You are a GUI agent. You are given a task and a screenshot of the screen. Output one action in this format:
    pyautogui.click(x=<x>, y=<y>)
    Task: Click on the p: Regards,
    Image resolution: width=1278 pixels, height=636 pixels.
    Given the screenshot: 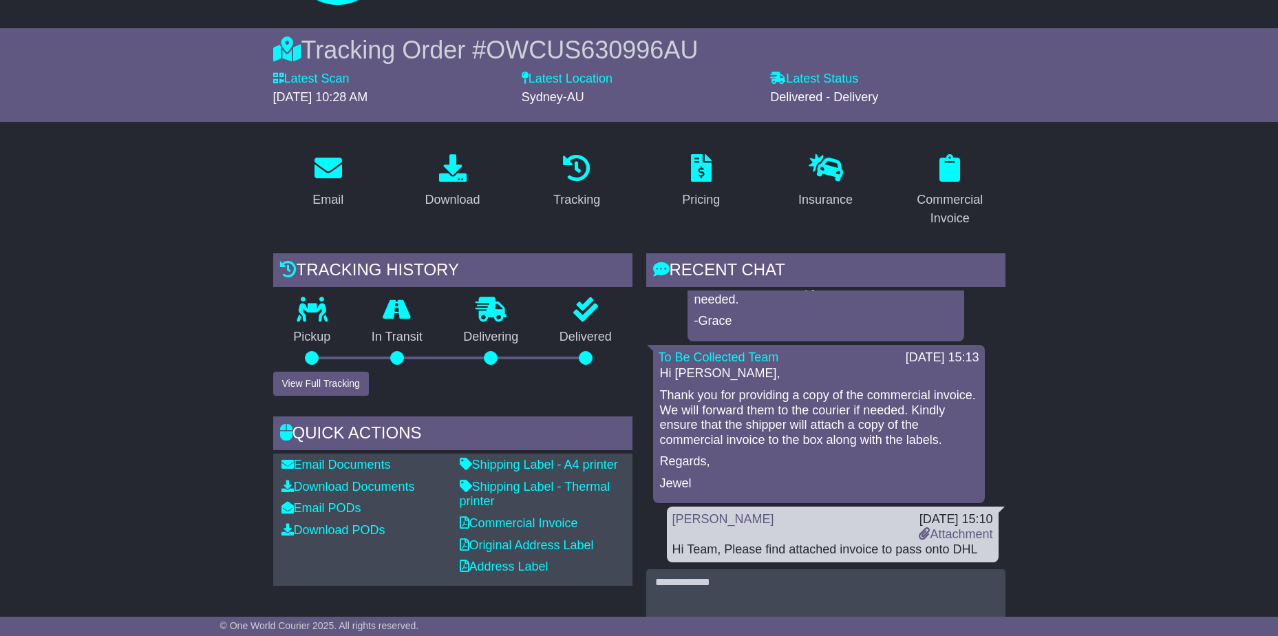 What is the action you would take?
    pyautogui.click(x=819, y=462)
    